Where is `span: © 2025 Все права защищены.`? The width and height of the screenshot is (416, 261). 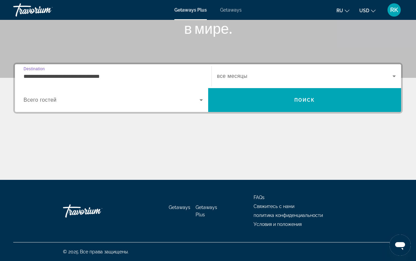 span: © 2025 Все права защищены. is located at coordinates (96, 252).